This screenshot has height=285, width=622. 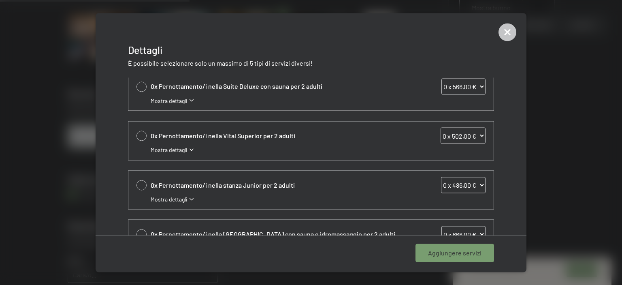 I want to click on p: È possibile selezionare solo un massimo di 5 tipi di servizi diversi!, so click(x=311, y=63).